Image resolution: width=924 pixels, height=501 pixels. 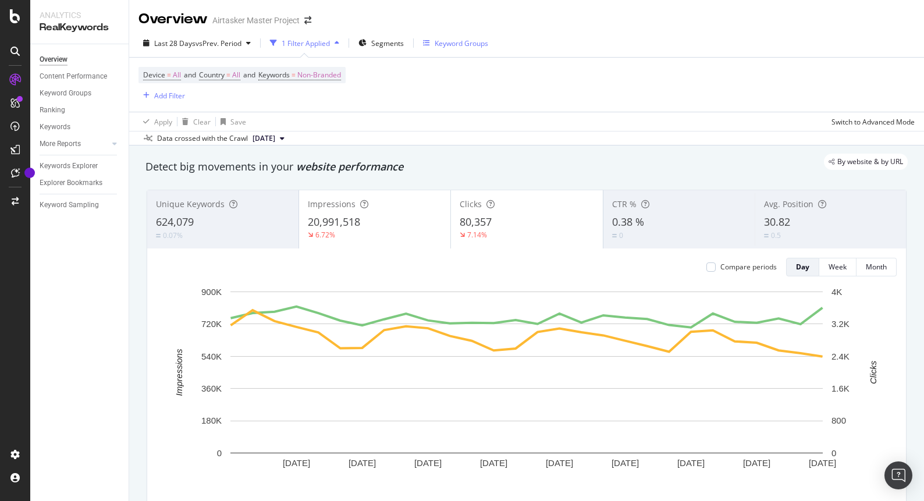 I want to click on text: 540K, so click(x=211, y=356).